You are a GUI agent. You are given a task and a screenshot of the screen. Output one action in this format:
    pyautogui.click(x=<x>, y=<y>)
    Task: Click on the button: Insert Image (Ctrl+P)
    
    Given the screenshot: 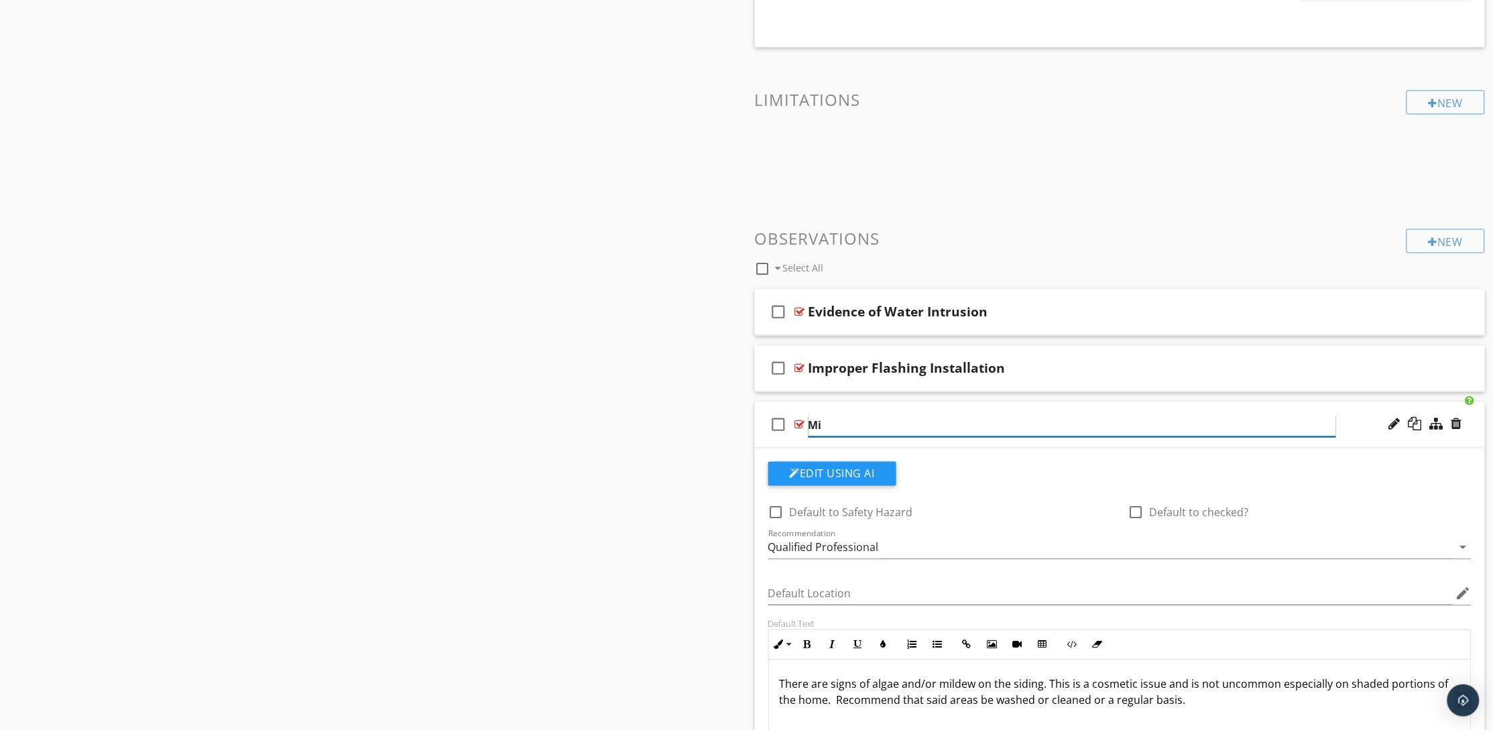 What is the action you would take?
    pyautogui.click(x=992, y=645)
    